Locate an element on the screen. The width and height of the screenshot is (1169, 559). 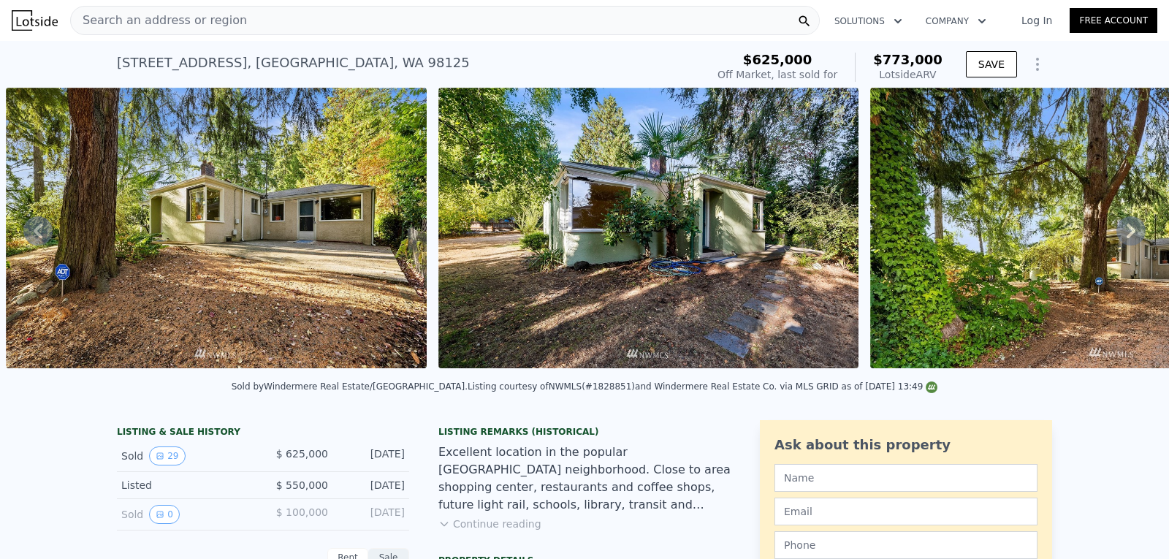
span: $625,000 is located at coordinates (777, 59).